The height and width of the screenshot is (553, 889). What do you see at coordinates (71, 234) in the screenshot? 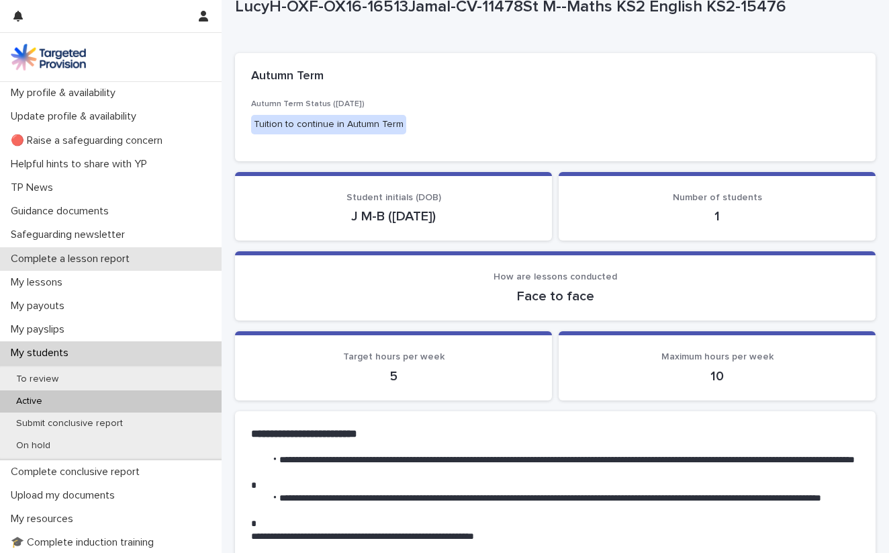
I see `p: Safeguarding newsletter` at bounding box center [71, 234].